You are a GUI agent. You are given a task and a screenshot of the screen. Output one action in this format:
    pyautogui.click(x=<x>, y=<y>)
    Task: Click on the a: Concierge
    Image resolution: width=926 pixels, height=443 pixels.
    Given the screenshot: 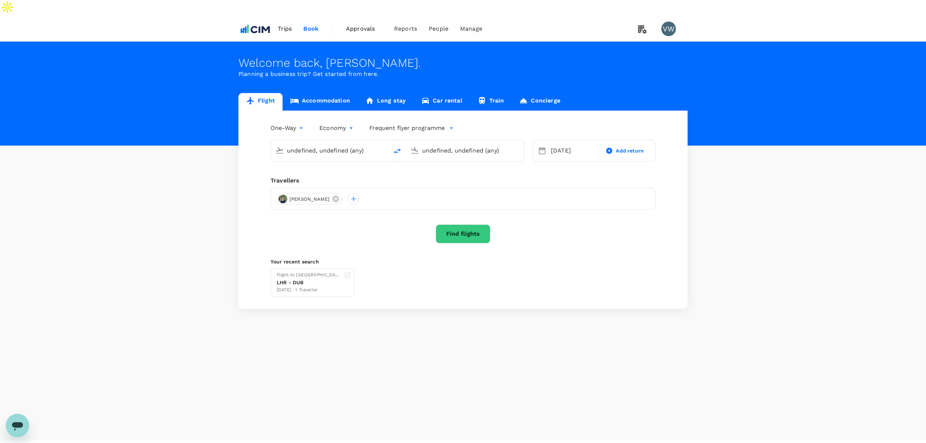 What is the action you would take?
    pyautogui.click(x=540, y=102)
    